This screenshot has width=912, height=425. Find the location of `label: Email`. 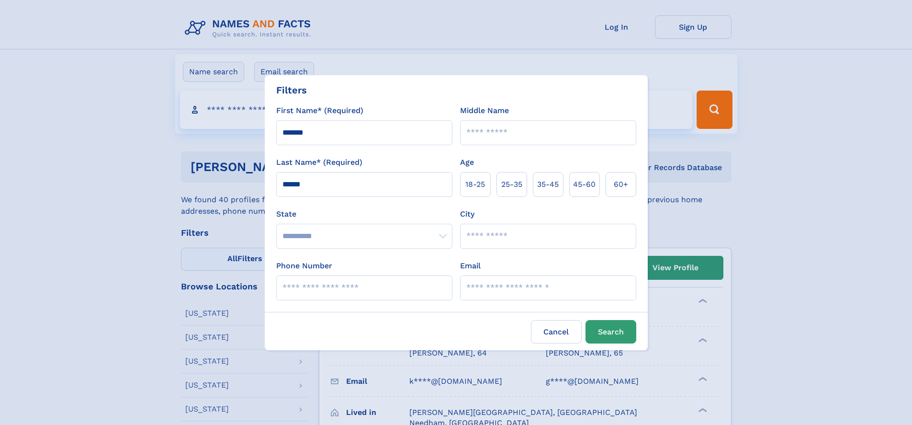

label: Email is located at coordinates (470, 266).